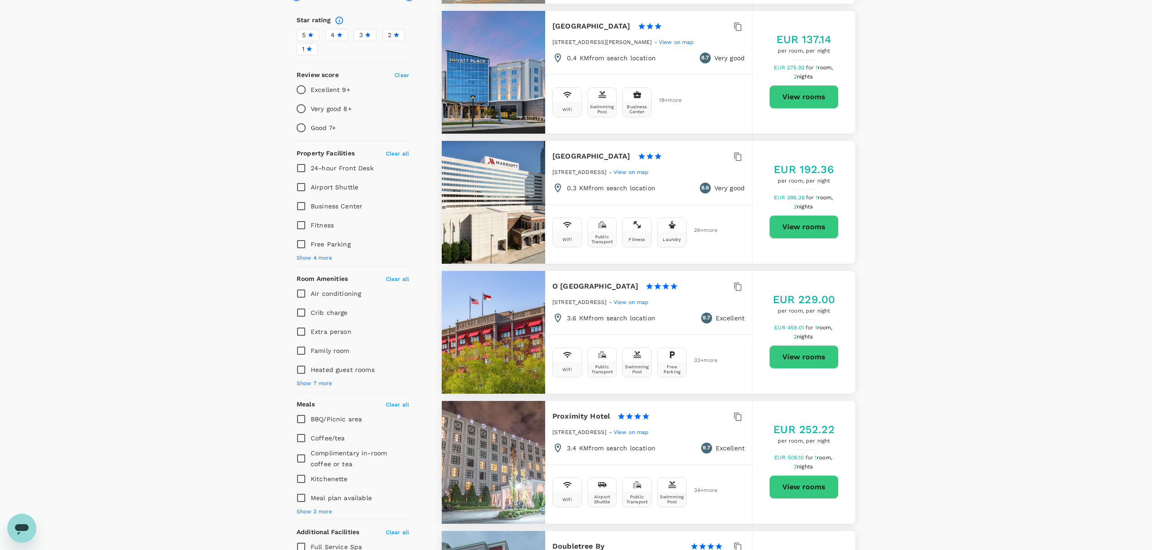 This screenshot has height=550, width=1152. What do you see at coordinates (328, 438) in the screenshot?
I see `span: Coffee/tea` at bounding box center [328, 438].